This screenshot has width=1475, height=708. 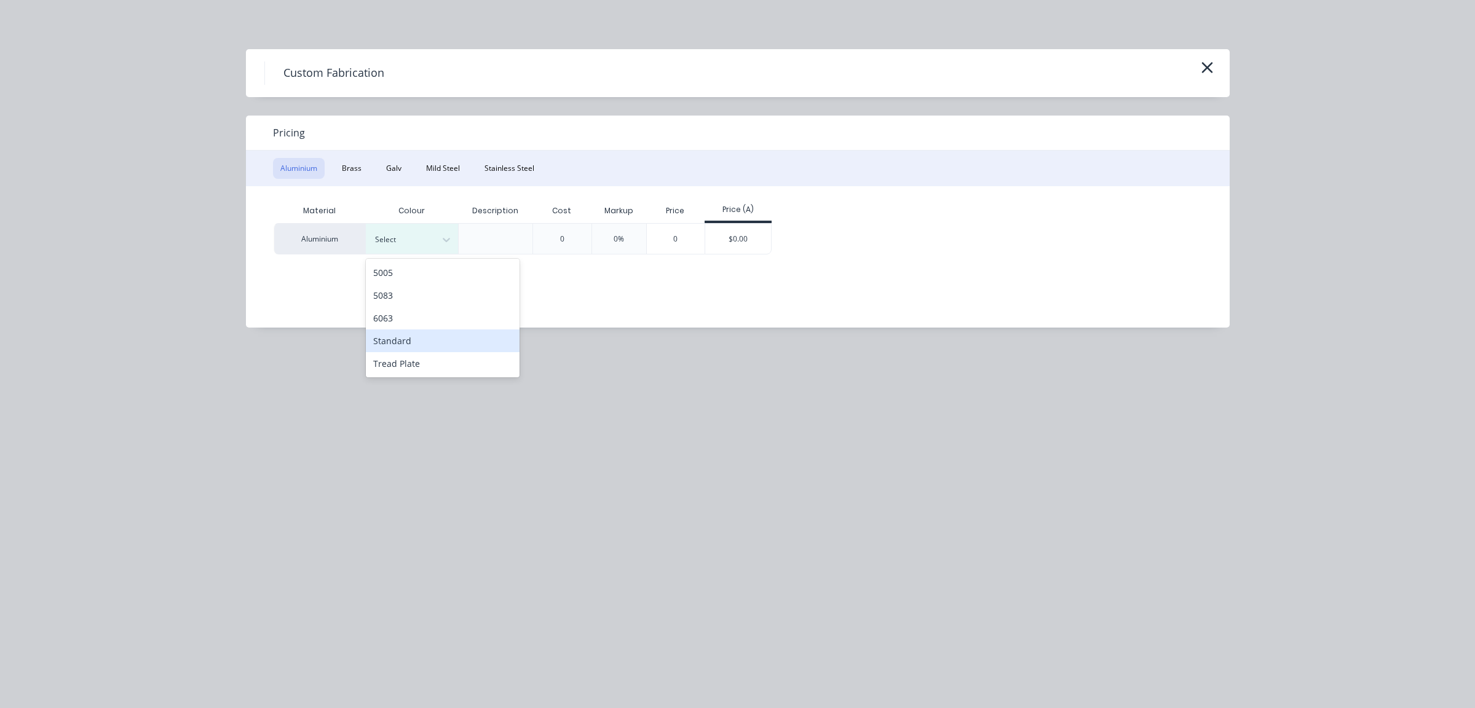 I want to click on span: Pricing, so click(x=289, y=133).